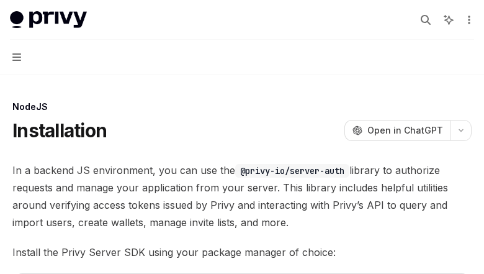 The height and width of the screenshot is (274, 484). Describe the element at coordinates (242, 107) in the screenshot. I see `div: NodeJS` at that location.